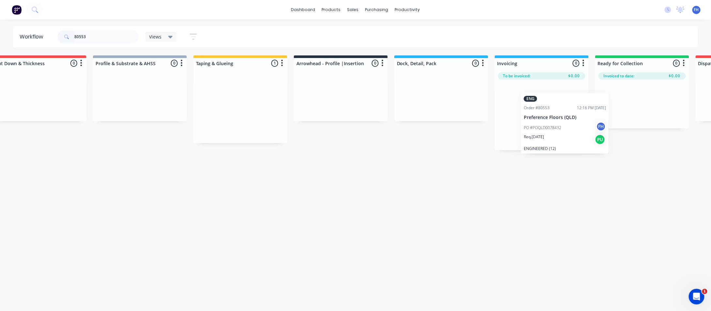 The width and height of the screenshot is (711, 311). Describe the element at coordinates (619, 76) in the screenshot. I see `span: Invoiced to date:` at that location.